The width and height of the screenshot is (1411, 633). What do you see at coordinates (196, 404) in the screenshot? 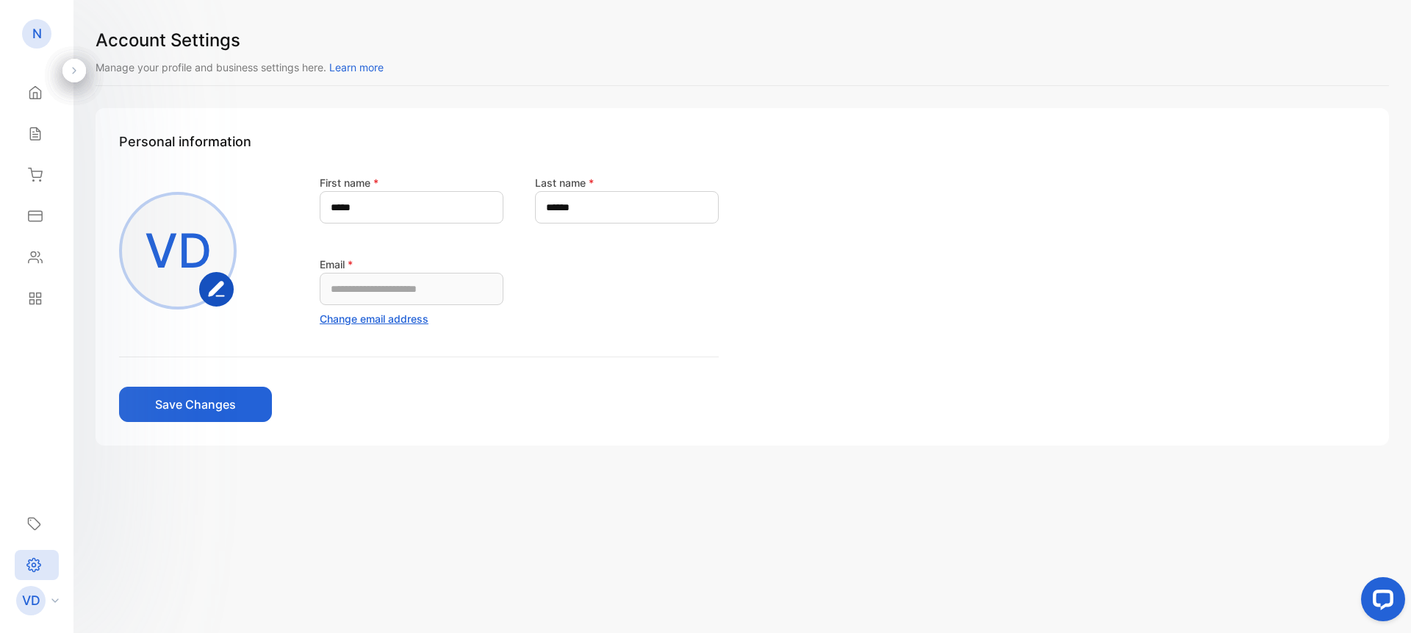
I see `button: Save Changes` at bounding box center [196, 404].